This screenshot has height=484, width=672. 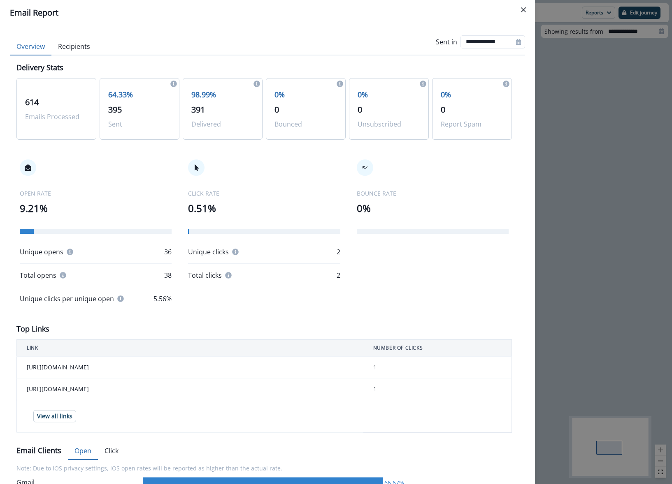 What do you see at coordinates (208, 252) in the screenshot?
I see `p: Unique clicks` at bounding box center [208, 252].